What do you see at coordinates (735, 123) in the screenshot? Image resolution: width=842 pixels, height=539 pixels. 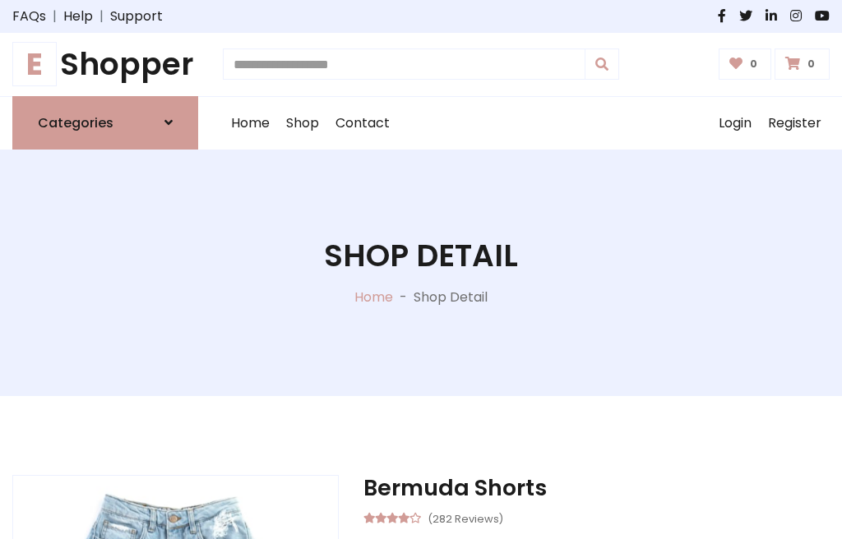 I see `a: Login` at bounding box center [735, 123].